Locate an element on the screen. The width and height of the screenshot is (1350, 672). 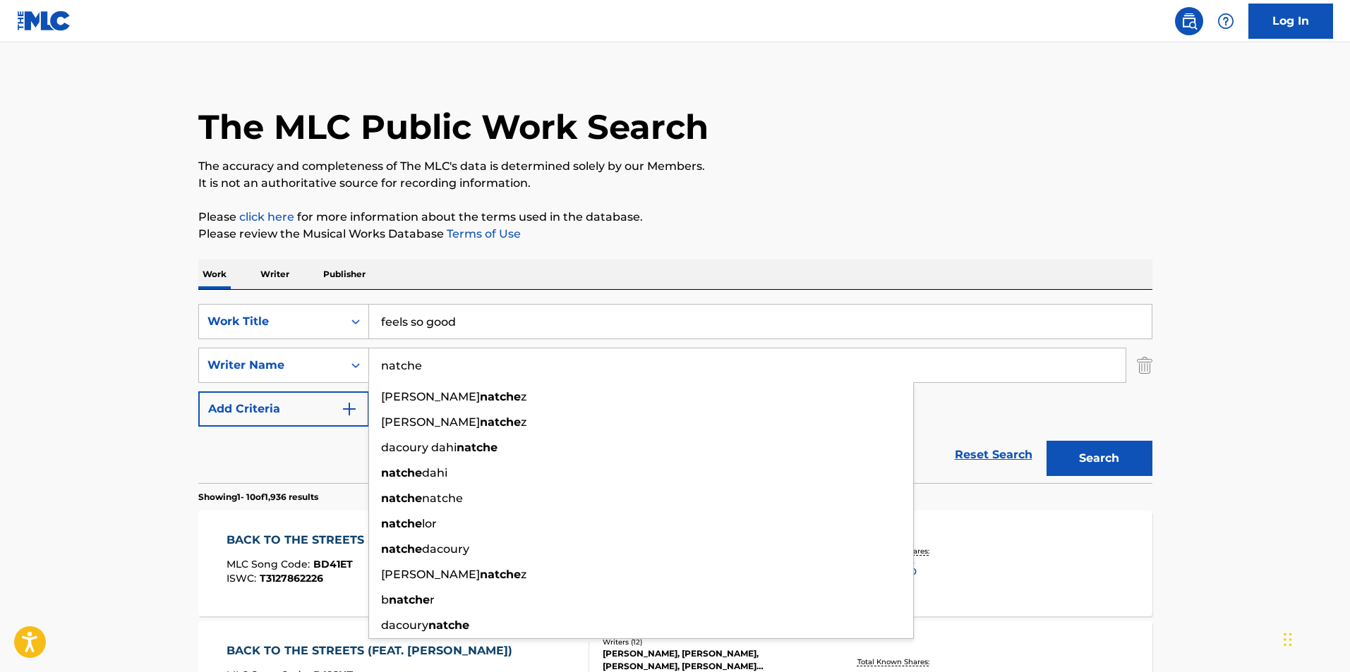
p: Please for more information about the terms used in the database. is located at coordinates (675, 217).